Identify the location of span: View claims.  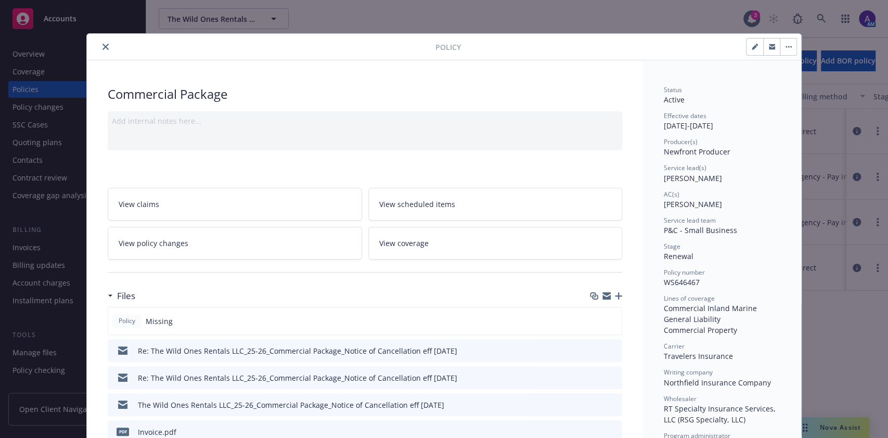
(139, 204).